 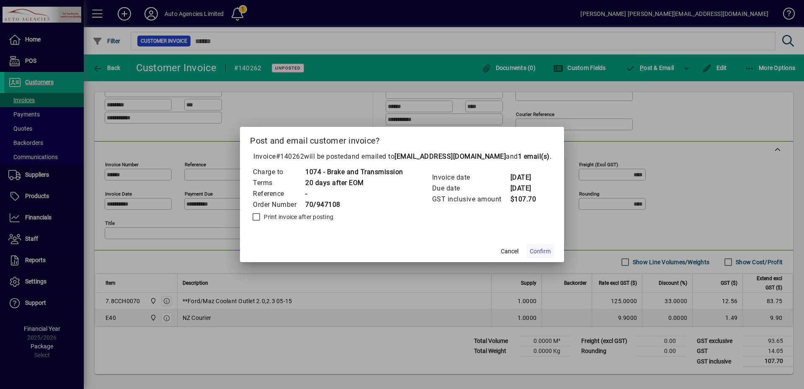 I want to click on span: Cancel, so click(x=509, y=251).